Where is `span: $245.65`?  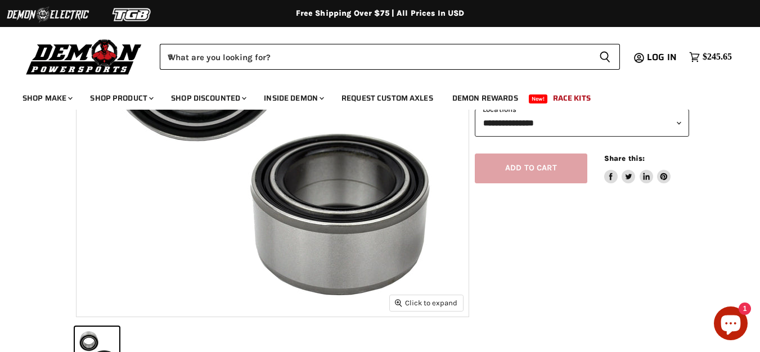
span: $245.65 is located at coordinates (717, 57).